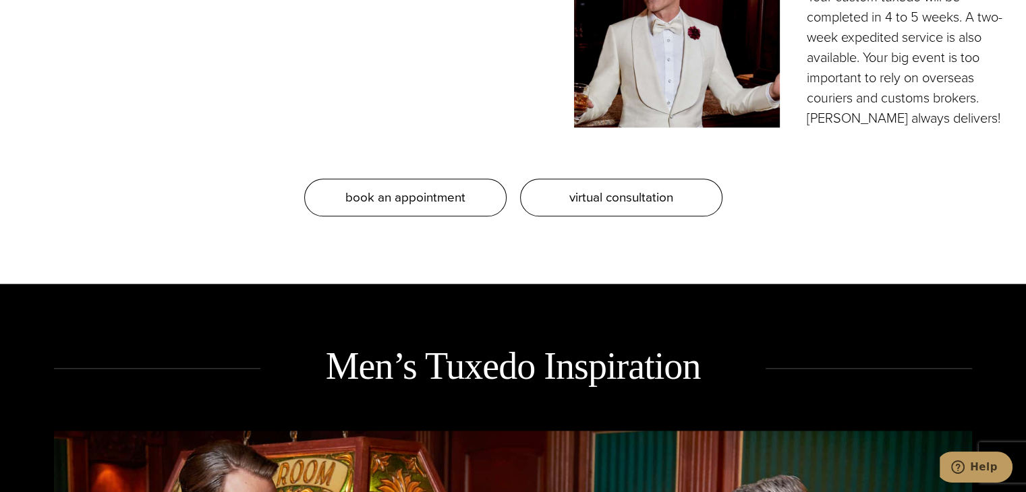 The height and width of the screenshot is (492, 1026). What do you see at coordinates (44, 16) in the screenshot?
I see `span: Help` at bounding box center [44, 16].